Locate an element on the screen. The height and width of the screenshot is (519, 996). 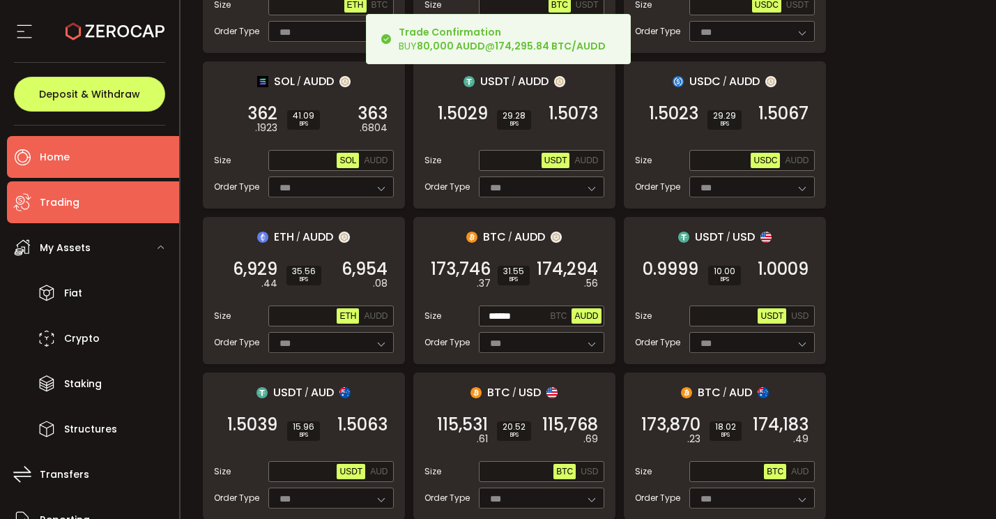
button: USDC is located at coordinates (765, 160).